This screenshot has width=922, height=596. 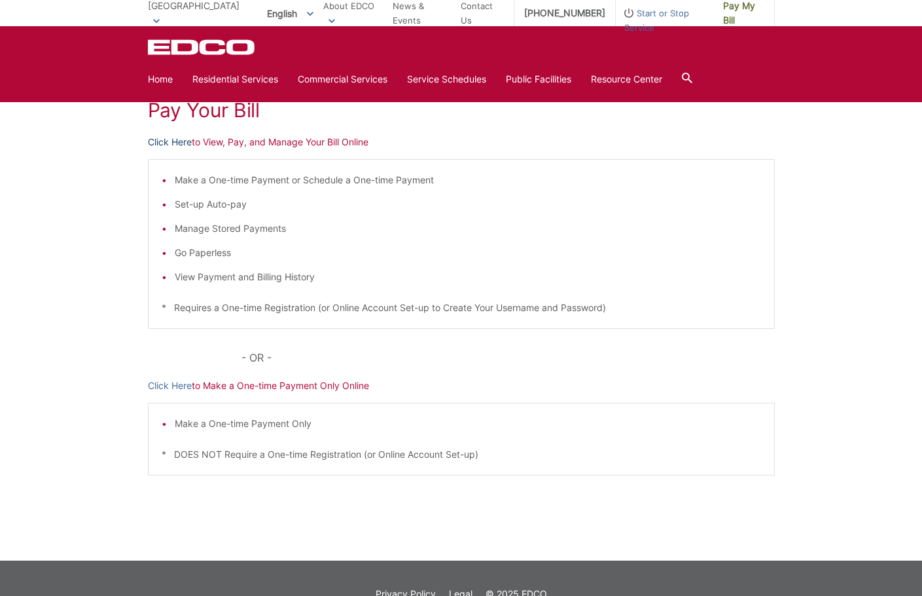 What do you see at coordinates (468, 253) in the screenshot?
I see `li: Go Paperless` at bounding box center [468, 253].